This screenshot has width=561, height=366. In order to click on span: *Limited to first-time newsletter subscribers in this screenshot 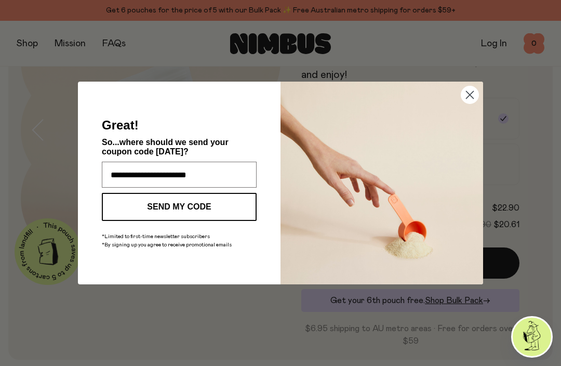, I will do `click(156, 236)`.